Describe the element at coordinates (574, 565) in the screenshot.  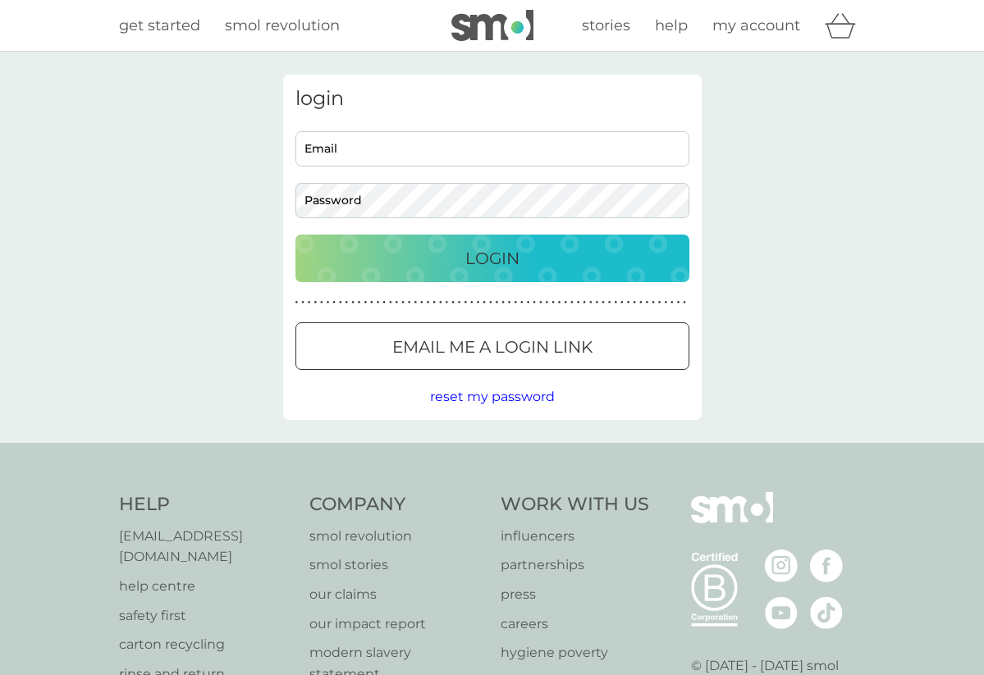
I see `p: partnerships` at that location.